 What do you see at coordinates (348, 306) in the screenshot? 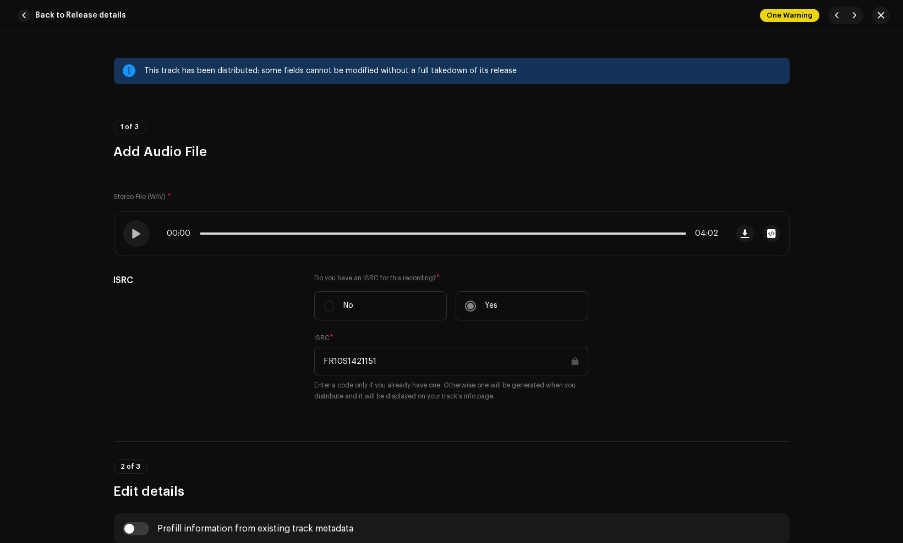
I see `p: No` at bounding box center [348, 306].